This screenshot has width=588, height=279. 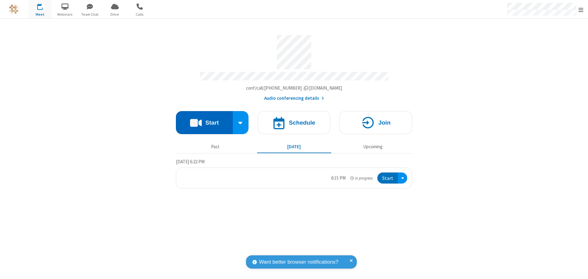 What do you see at coordinates (294, 88) in the screenshot?
I see `button: Copy my meeting room linkCopy my meeting room link` at bounding box center [294, 88].